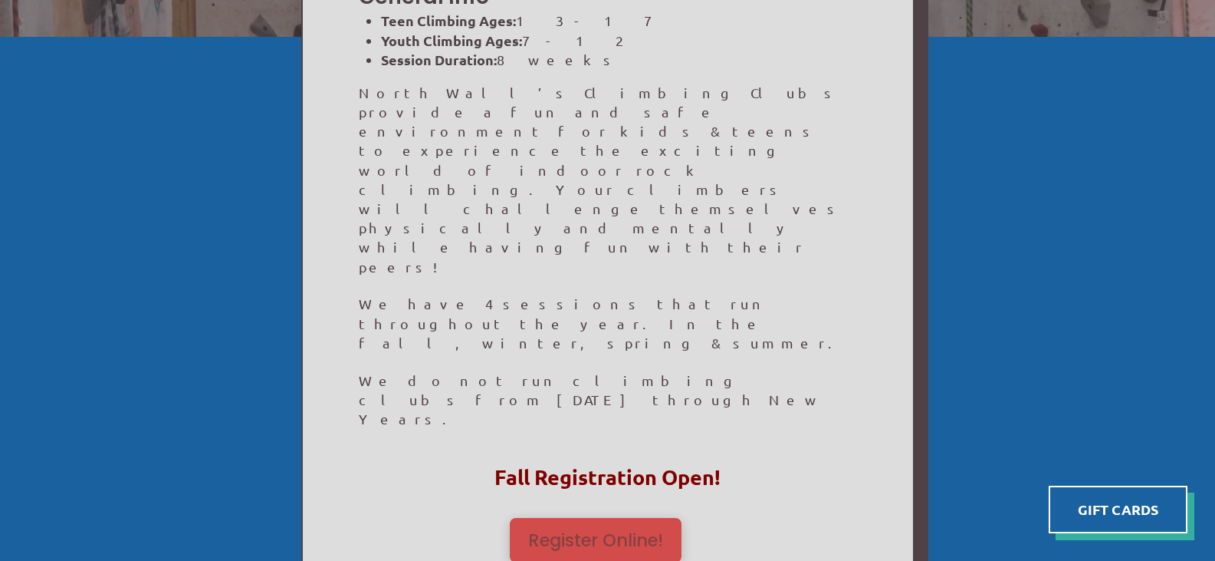  I want to click on span: Fall Registration Open!, so click(607, 476).